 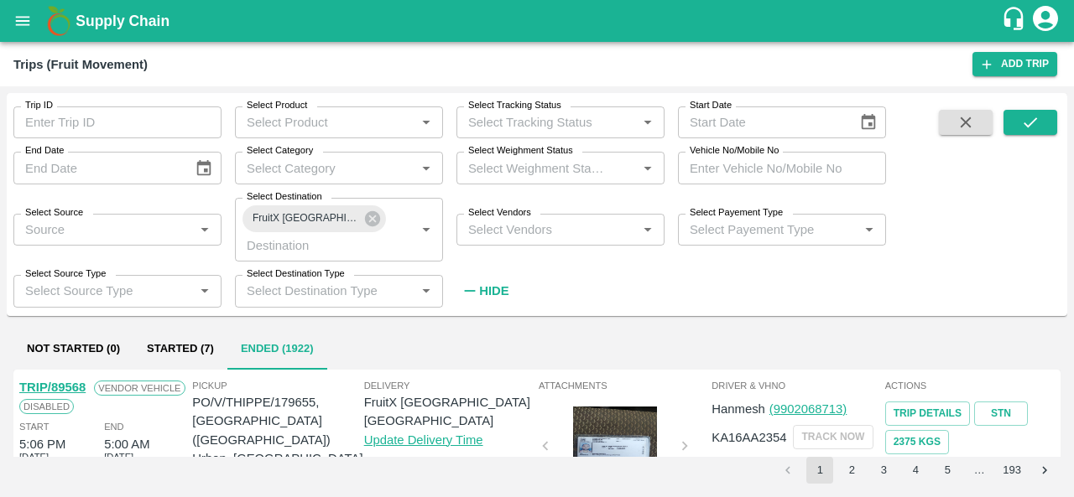 What do you see at coordinates (114, 427) in the screenshot?
I see `span: End` at bounding box center [114, 427].